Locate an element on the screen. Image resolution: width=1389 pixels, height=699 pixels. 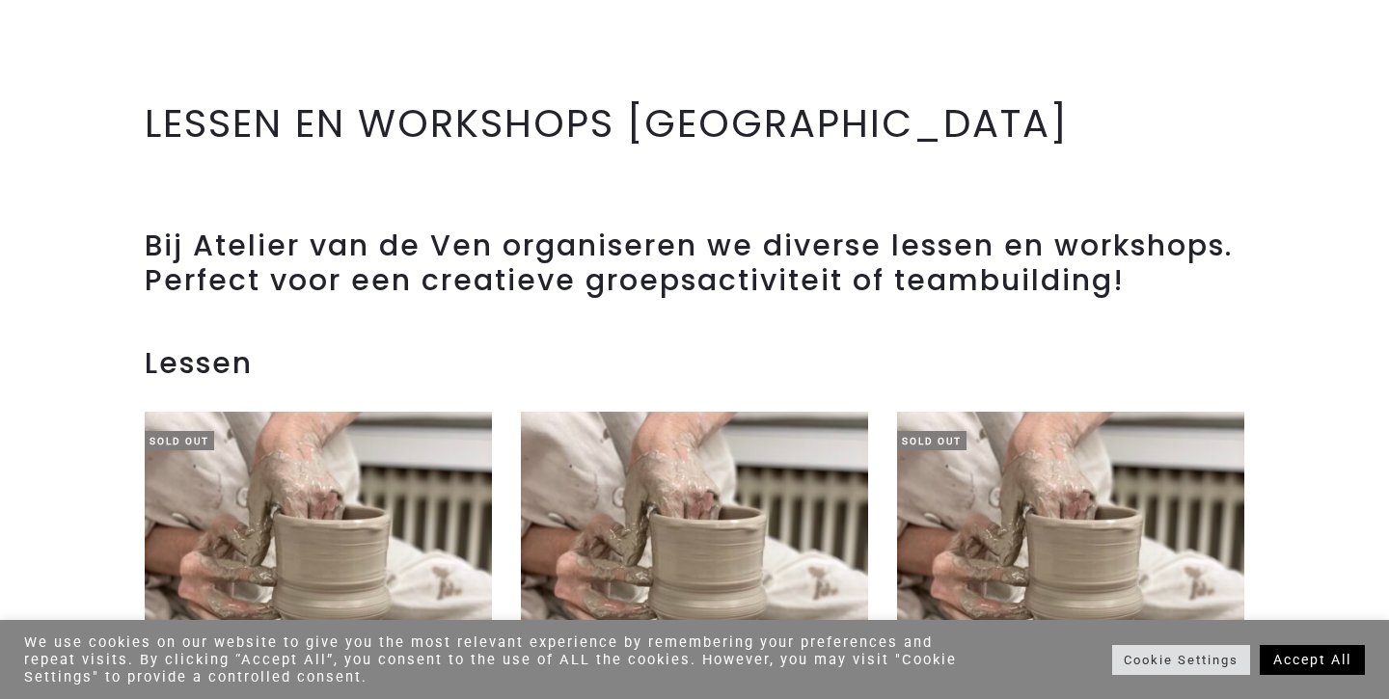
h2: Bij Atelier van de Ven organiseren we diverse lessen en workshops. Perfect voor een creatieve gro... is located at coordinates (694, 263).